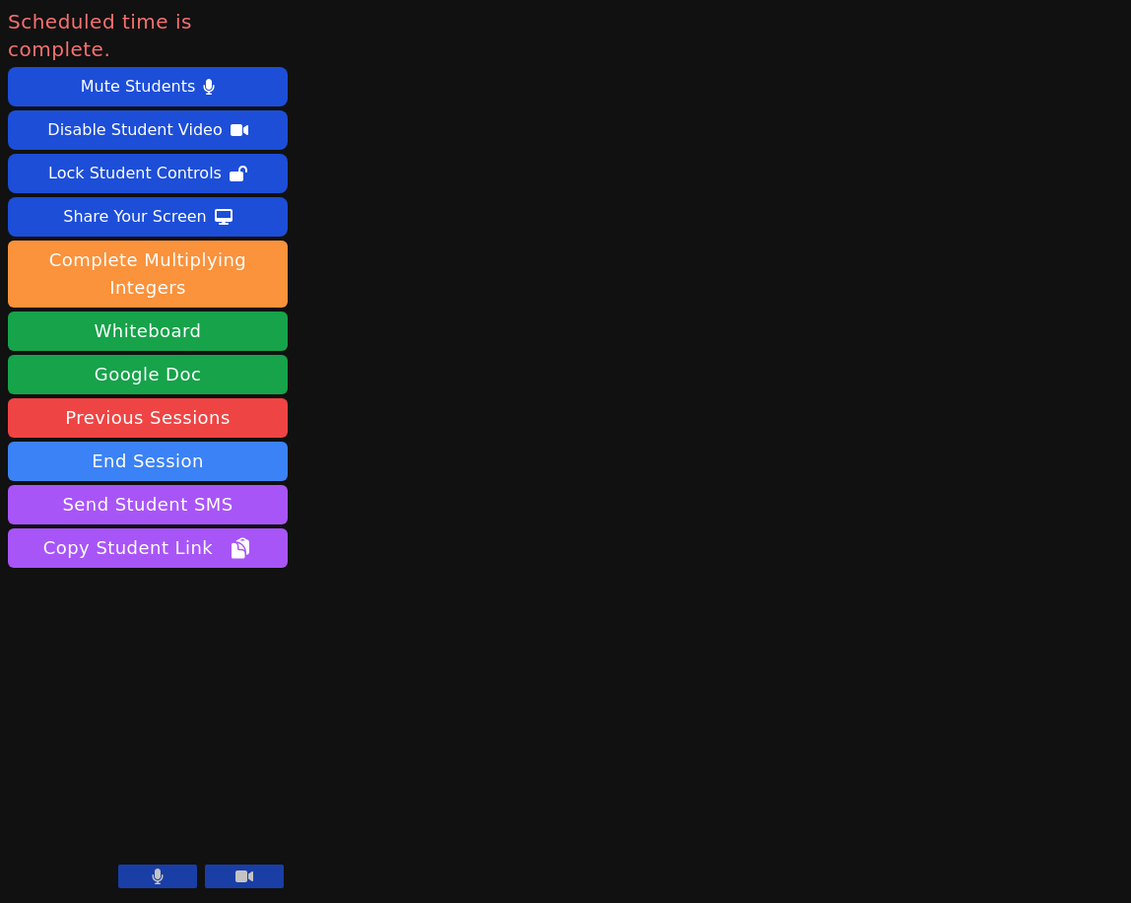 This screenshot has height=903, width=1131. What do you see at coordinates (134, 130) in the screenshot?
I see `div: Disable Student Video` at bounding box center [134, 130].